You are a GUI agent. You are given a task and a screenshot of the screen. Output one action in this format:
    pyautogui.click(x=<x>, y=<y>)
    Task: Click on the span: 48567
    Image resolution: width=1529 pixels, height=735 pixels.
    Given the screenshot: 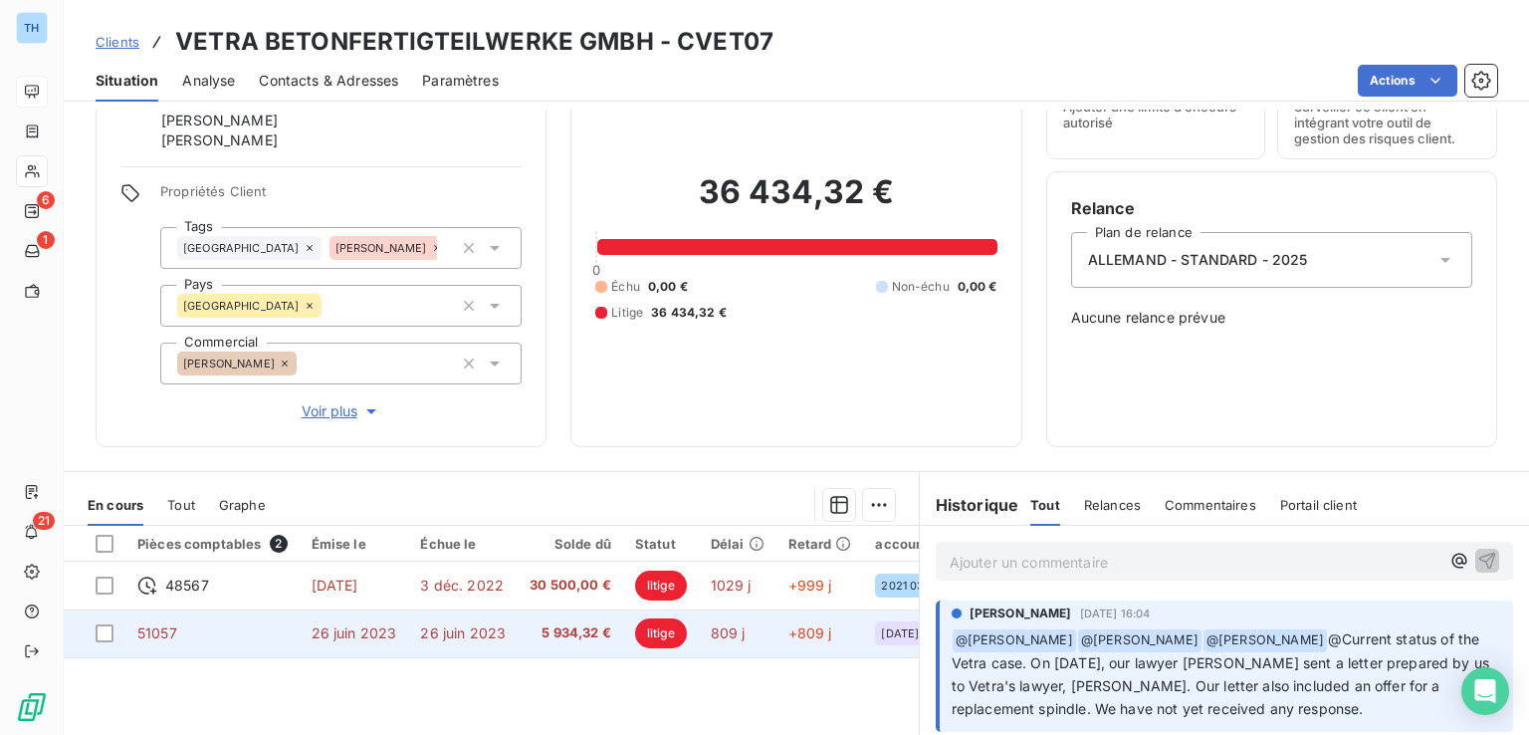 What is the action you would take?
    pyautogui.click(x=187, y=585)
    